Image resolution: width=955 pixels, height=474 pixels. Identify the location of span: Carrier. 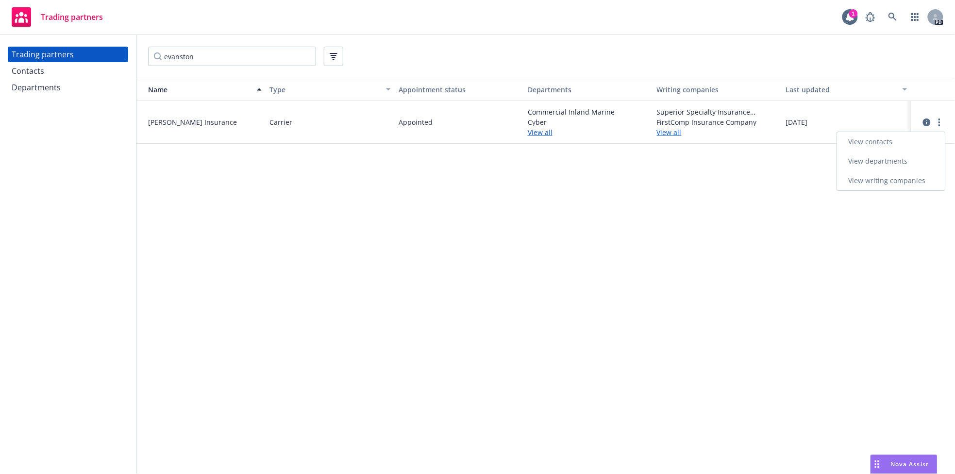
(281, 122).